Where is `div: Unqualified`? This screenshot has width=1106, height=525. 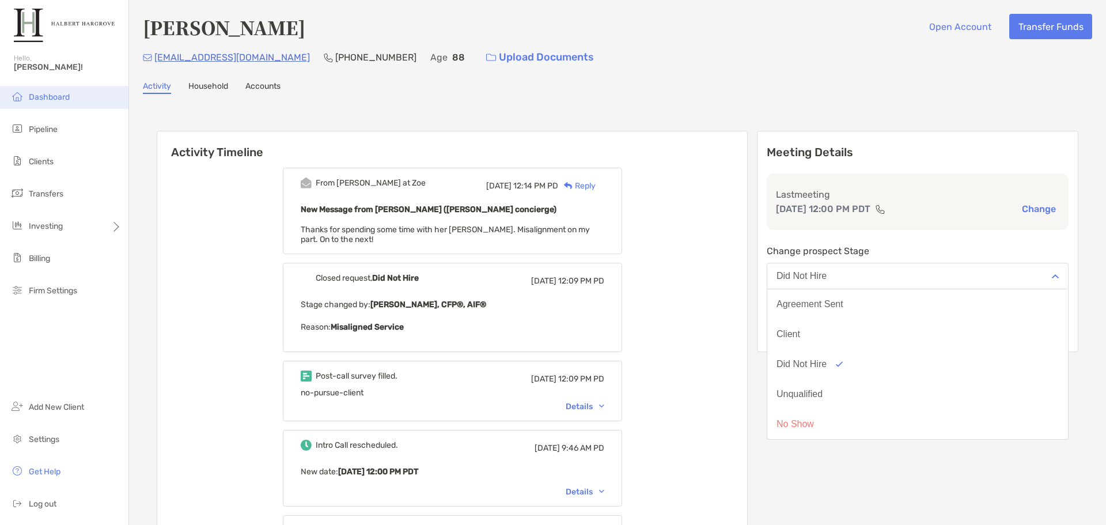
div: Unqualified is located at coordinates (800, 394).